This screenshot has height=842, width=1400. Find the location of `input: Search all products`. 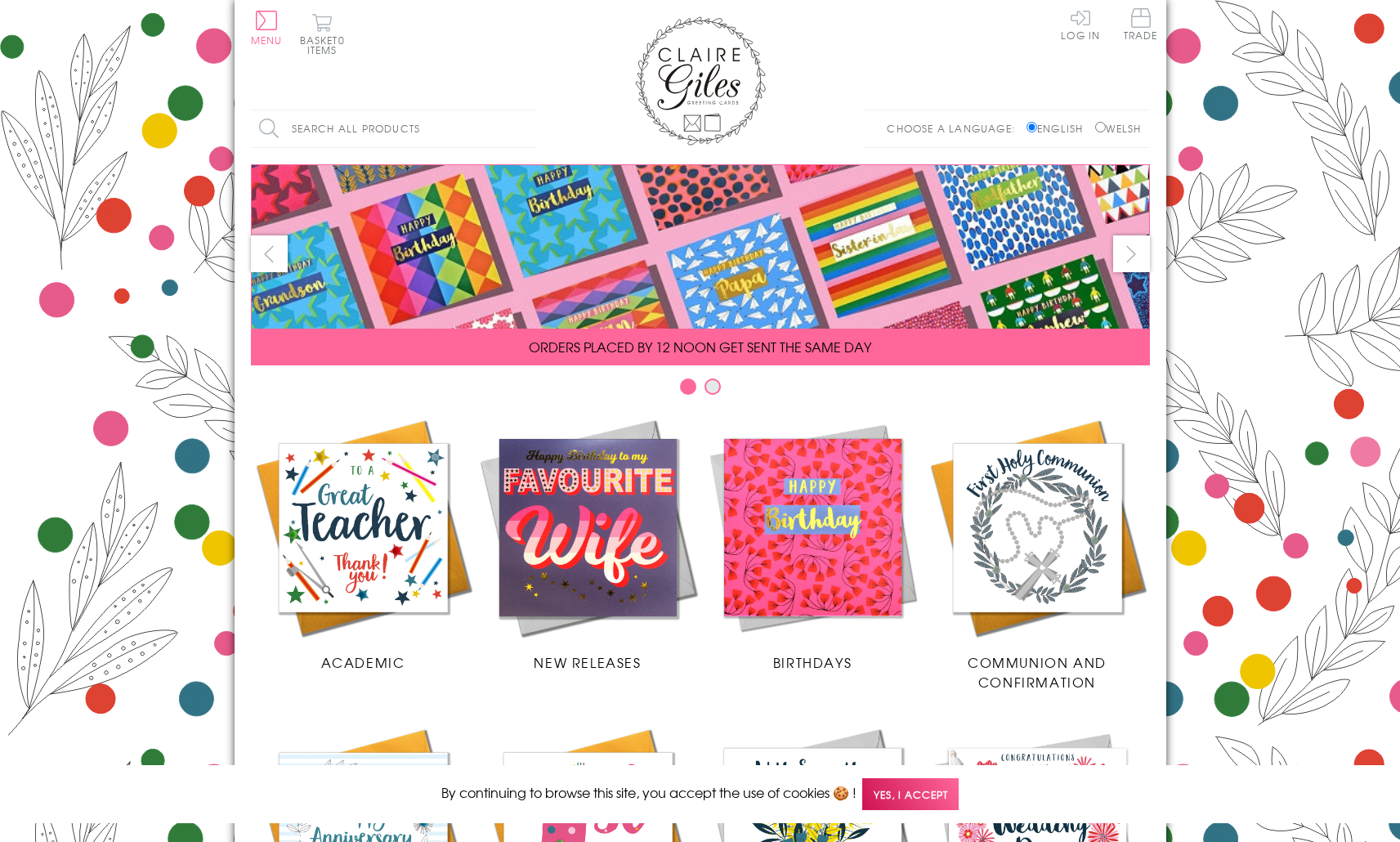

input: Search all products is located at coordinates (394, 128).